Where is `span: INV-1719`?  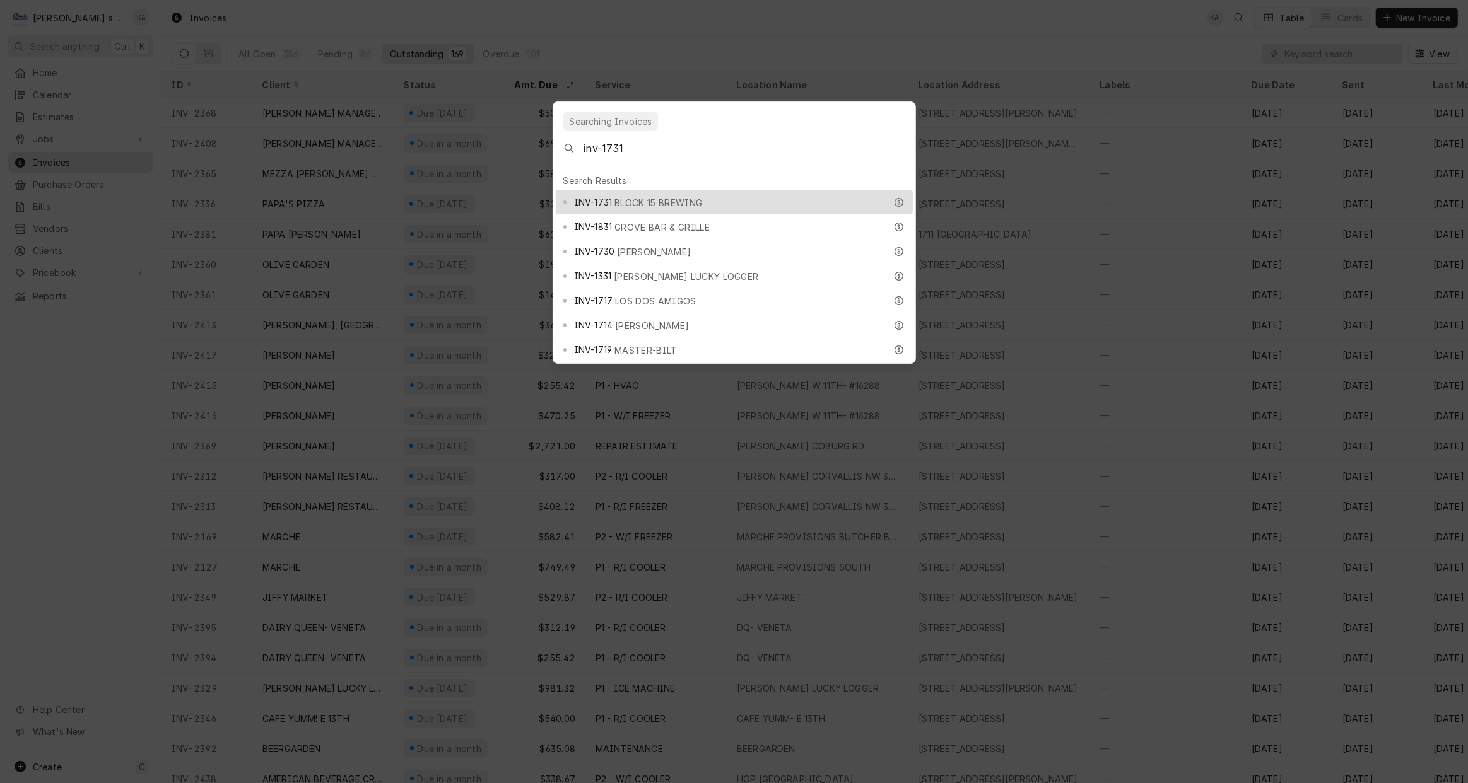
span: INV-1719 is located at coordinates (593, 349).